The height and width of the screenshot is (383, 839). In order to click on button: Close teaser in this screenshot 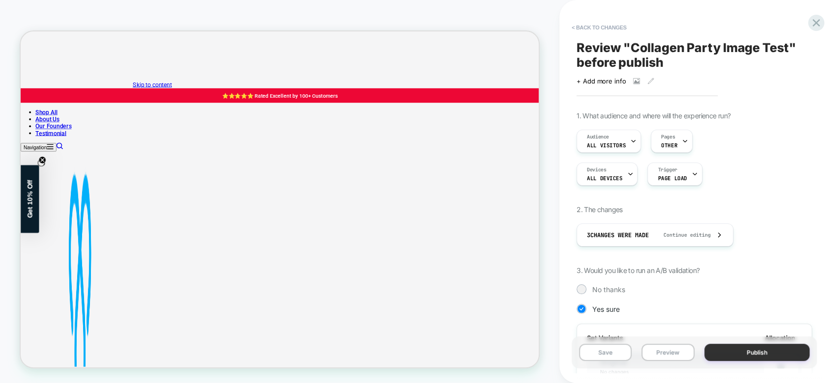, I will do `click(28, 175)`.